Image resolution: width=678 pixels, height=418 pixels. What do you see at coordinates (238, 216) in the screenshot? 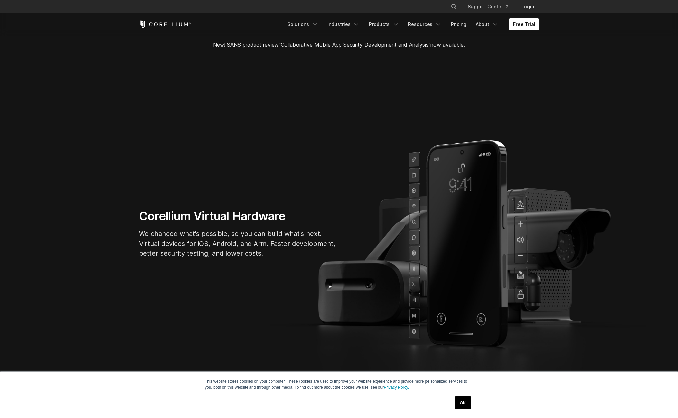
I see `h1: Corellium Virtual Hardware` at bounding box center [238, 216].